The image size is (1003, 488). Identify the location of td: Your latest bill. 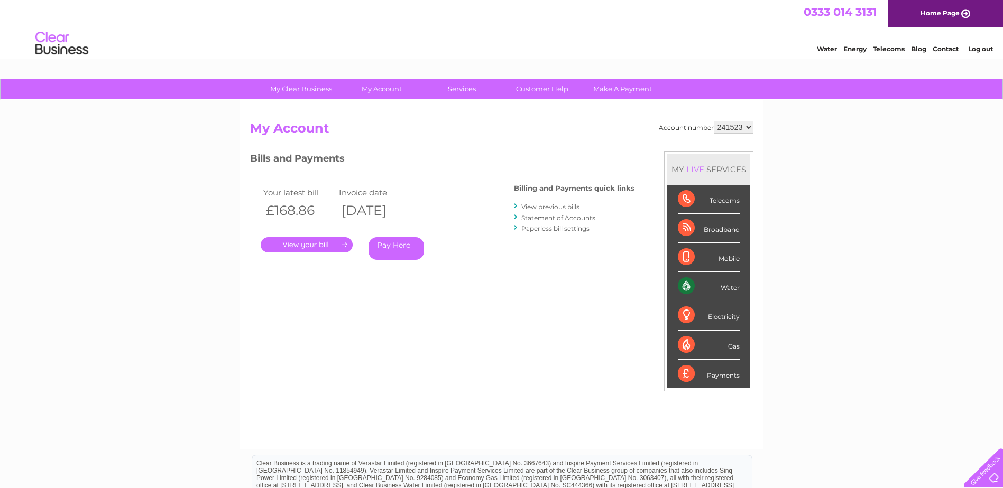
(299, 192).